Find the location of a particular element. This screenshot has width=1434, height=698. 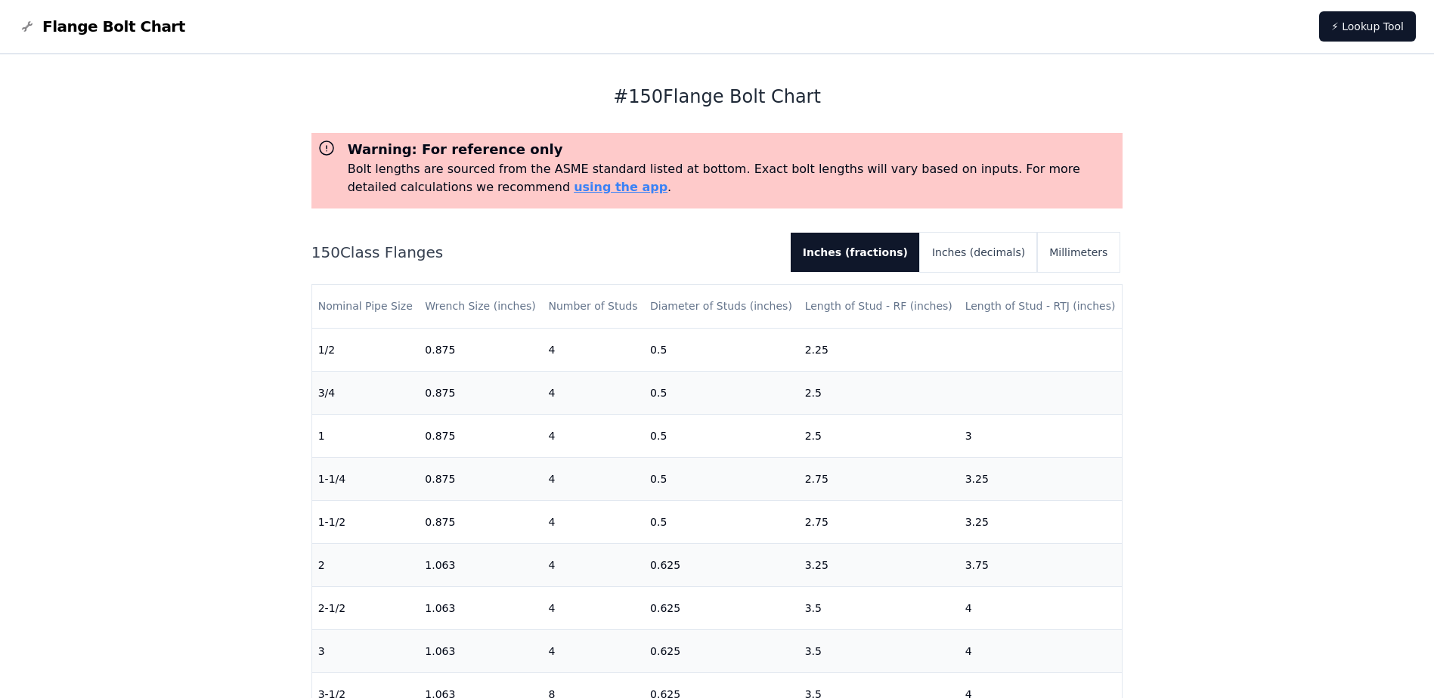

td: 1-1/4 is located at coordinates (366, 479).